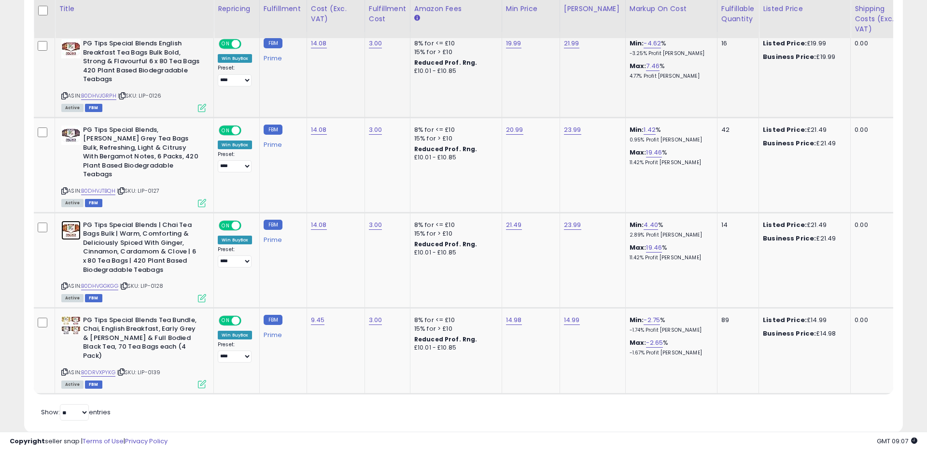 This screenshot has width=927, height=451. I want to click on a: 1.42, so click(650, 130).